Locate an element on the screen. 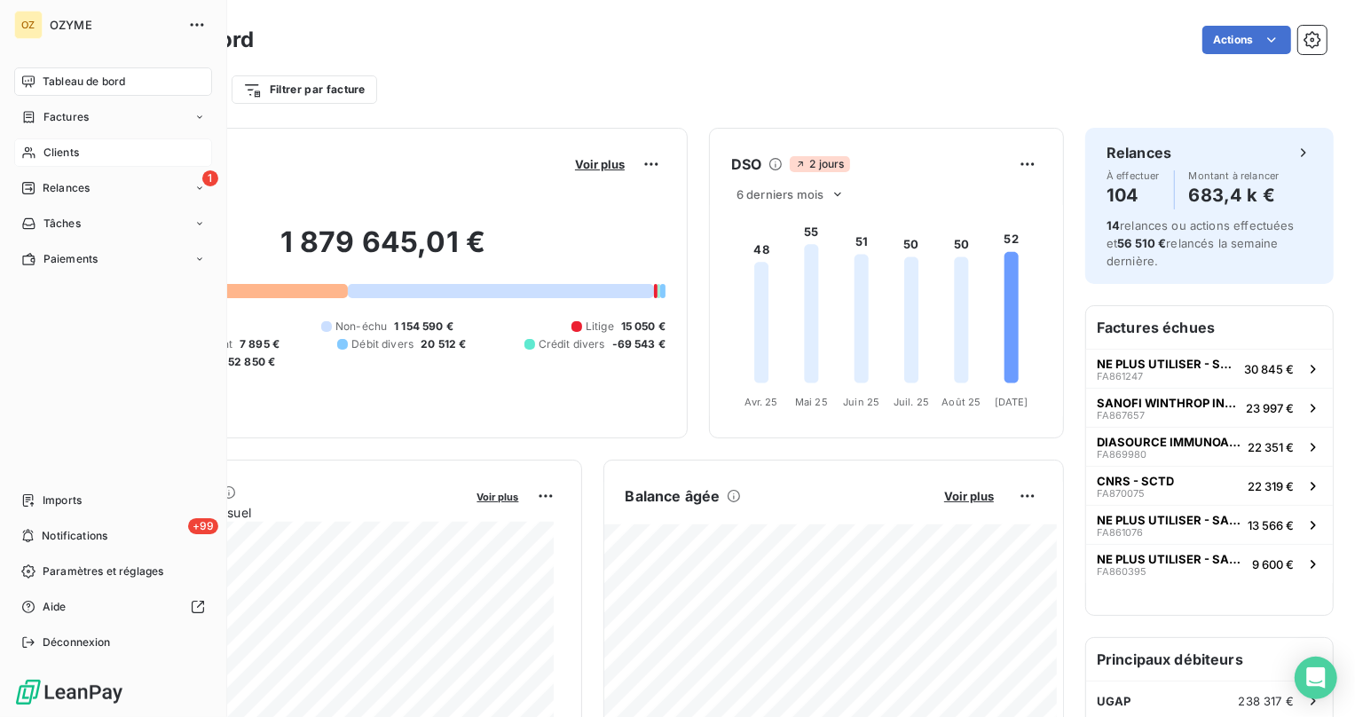 The image size is (1355, 717). span: Relances is located at coordinates (66, 188).